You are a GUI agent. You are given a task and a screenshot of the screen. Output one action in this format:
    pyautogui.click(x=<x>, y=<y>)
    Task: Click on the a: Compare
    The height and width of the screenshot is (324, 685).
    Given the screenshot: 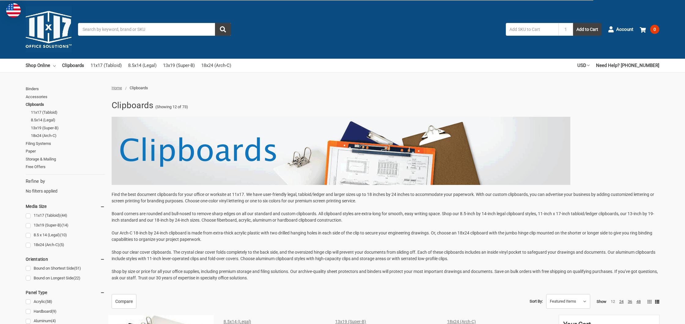 What is the action you would take?
    pyautogui.click(x=124, y=302)
    